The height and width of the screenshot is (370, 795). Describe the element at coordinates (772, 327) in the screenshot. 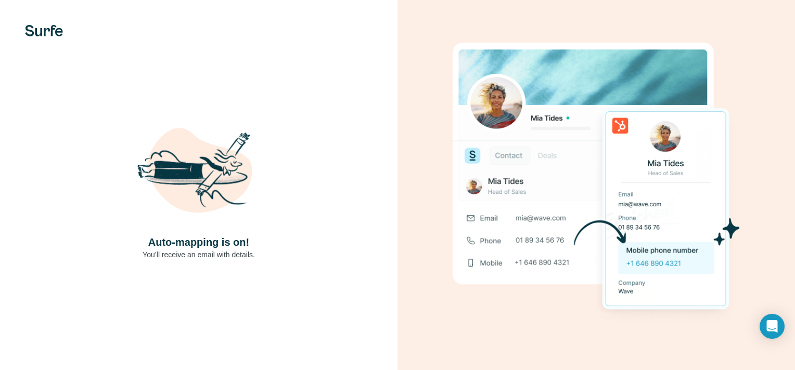

I see `div: Open Intercom Messenger` at that location.